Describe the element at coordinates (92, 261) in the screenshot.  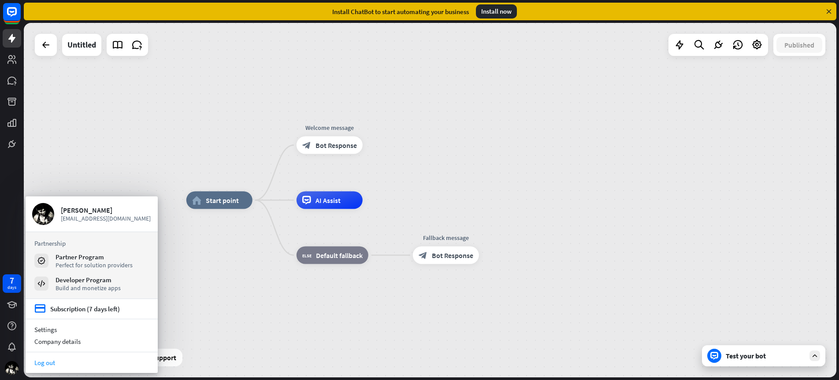
I see `a: Partner Program Perfect for solution providers` at that location.